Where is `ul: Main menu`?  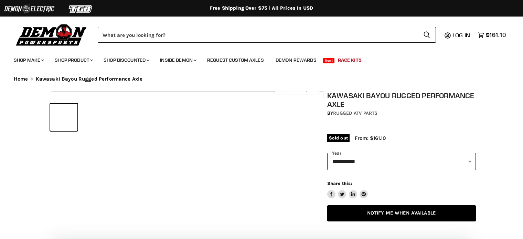
ul: Main menu is located at coordinates (256, 58).